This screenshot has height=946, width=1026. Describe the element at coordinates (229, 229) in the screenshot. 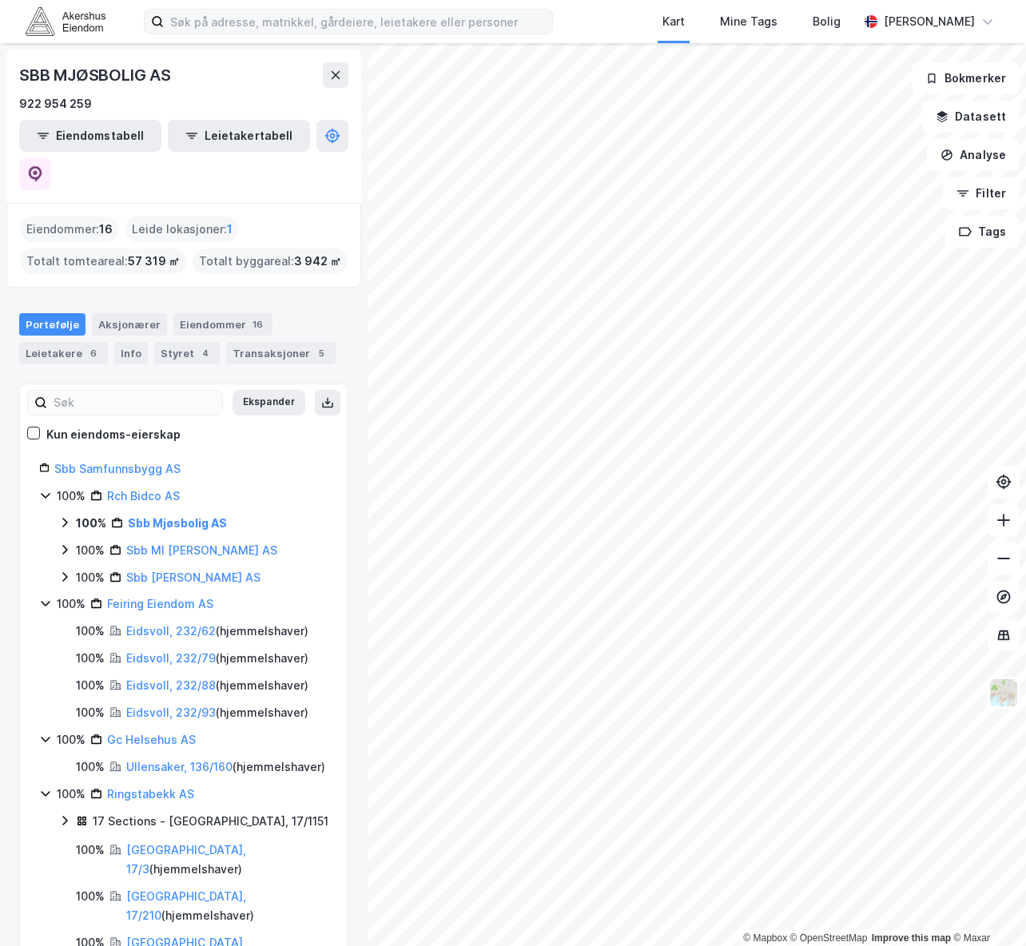

I see `span: 1` at that location.